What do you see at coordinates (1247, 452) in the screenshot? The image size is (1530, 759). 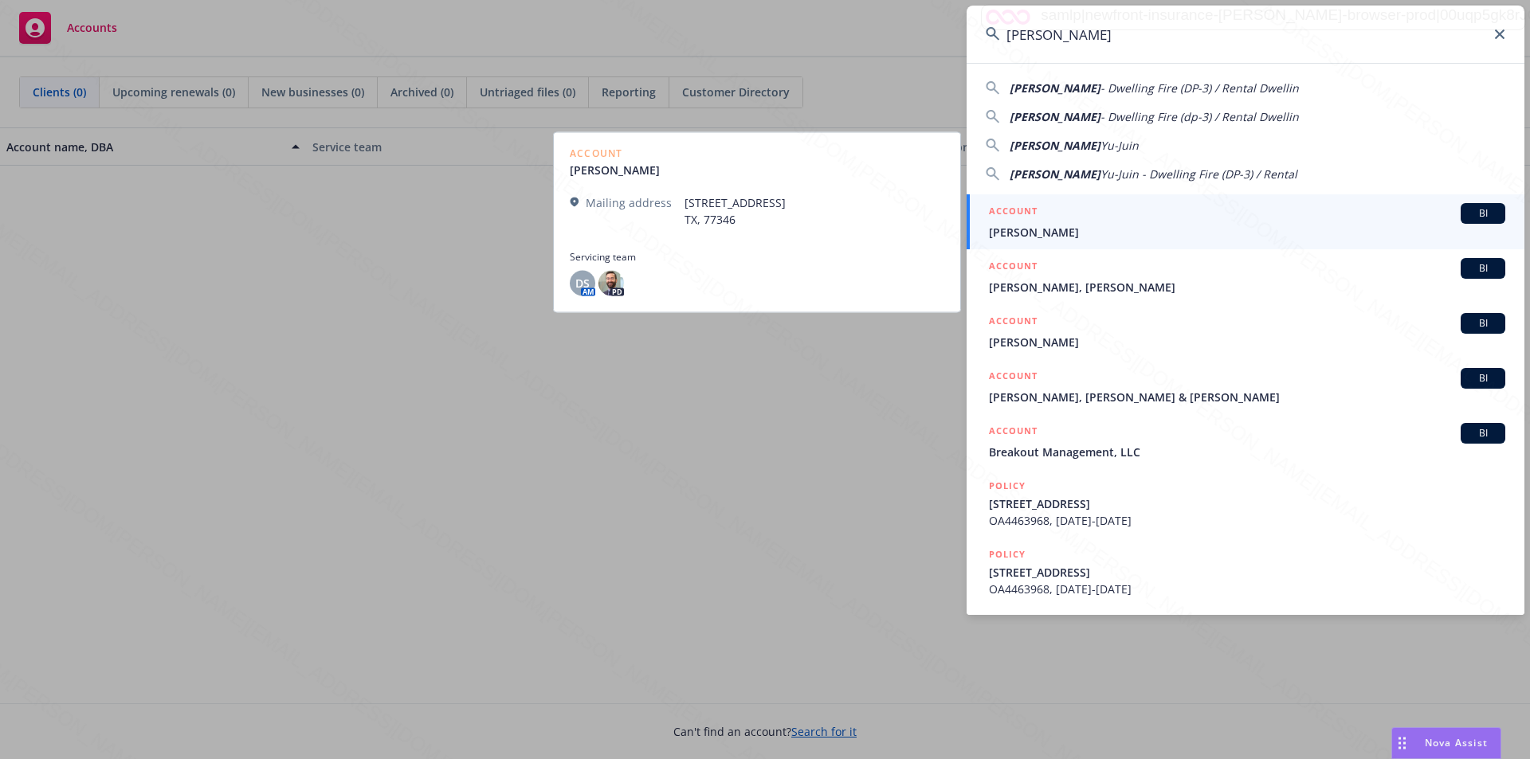 I see `span: Breakout Management, LLC` at bounding box center [1247, 452].